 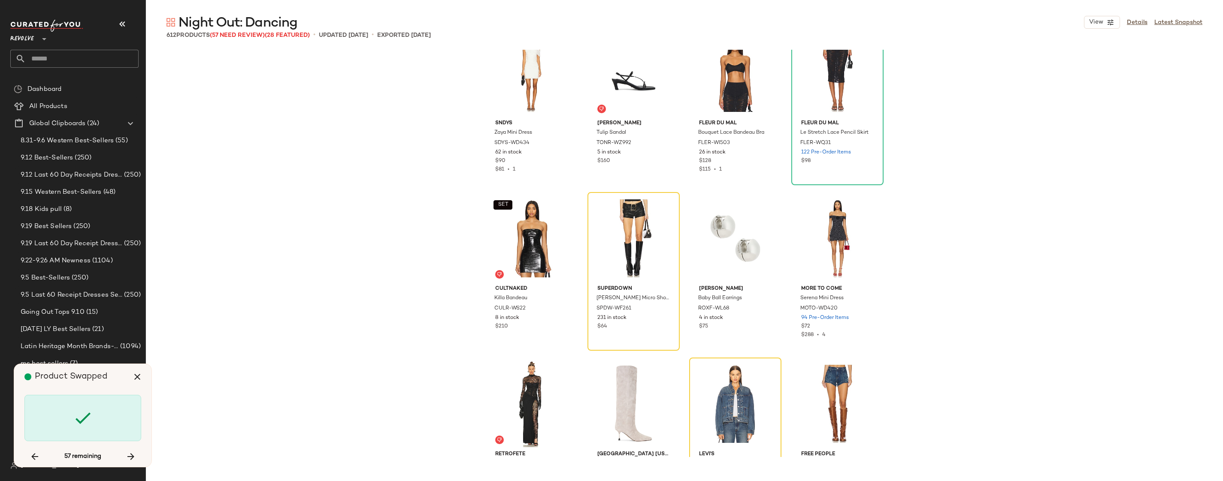 What do you see at coordinates (633, 239) in the screenshot?
I see `img: SPDW-WF261_V1.jpg` at bounding box center [633, 239].